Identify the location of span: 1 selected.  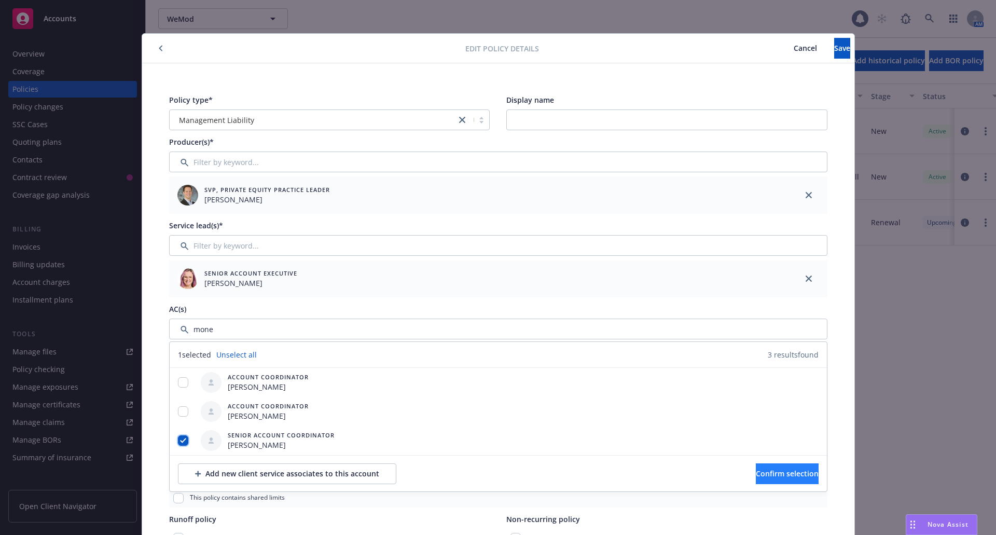
(195, 354).